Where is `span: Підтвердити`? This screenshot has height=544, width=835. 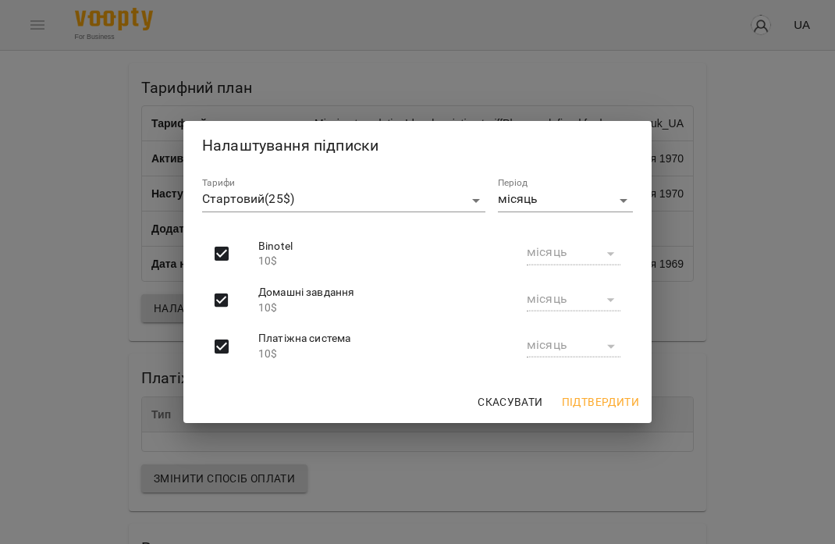 span: Підтвердити is located at coordinates (600, 402).